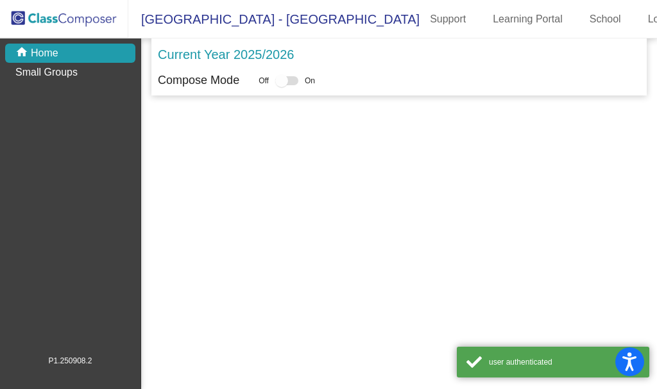 Image resolution: width=657 pixels, height=389 pixels. Describe the element at coordinates (527, 19) in the screenshot. I see `a: Learning Portal` at that location.